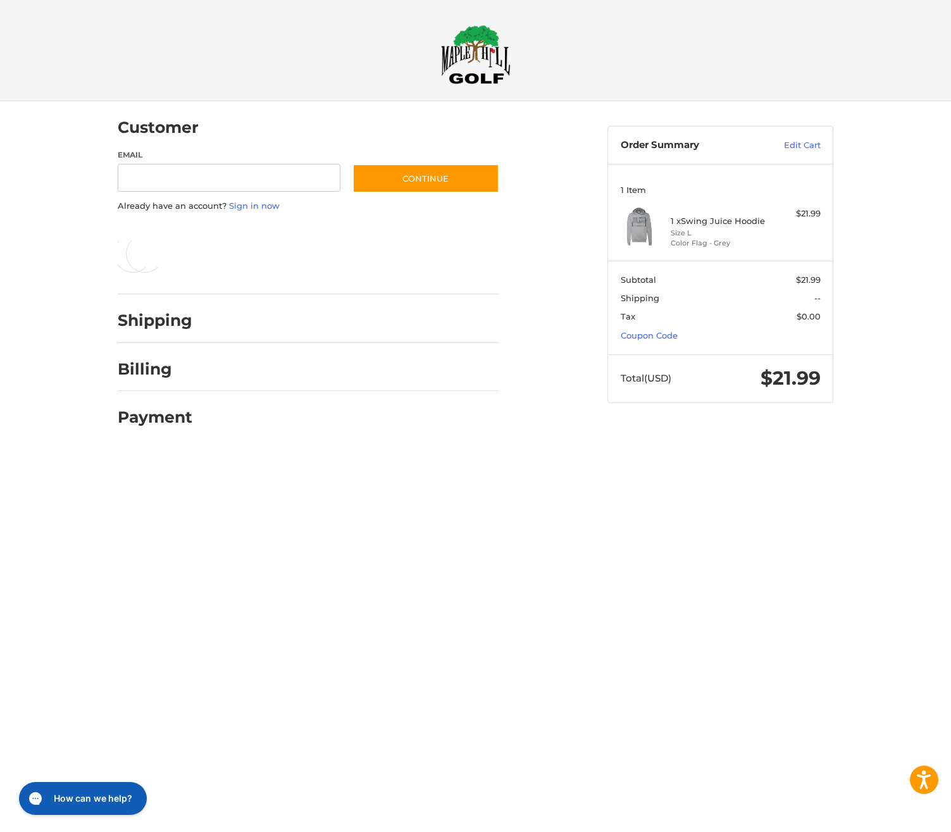 This screenshot has width=951, height=832. Describe the element at coordinates (158, 127) in the screenshot. I see `h2: Customer` at that location.